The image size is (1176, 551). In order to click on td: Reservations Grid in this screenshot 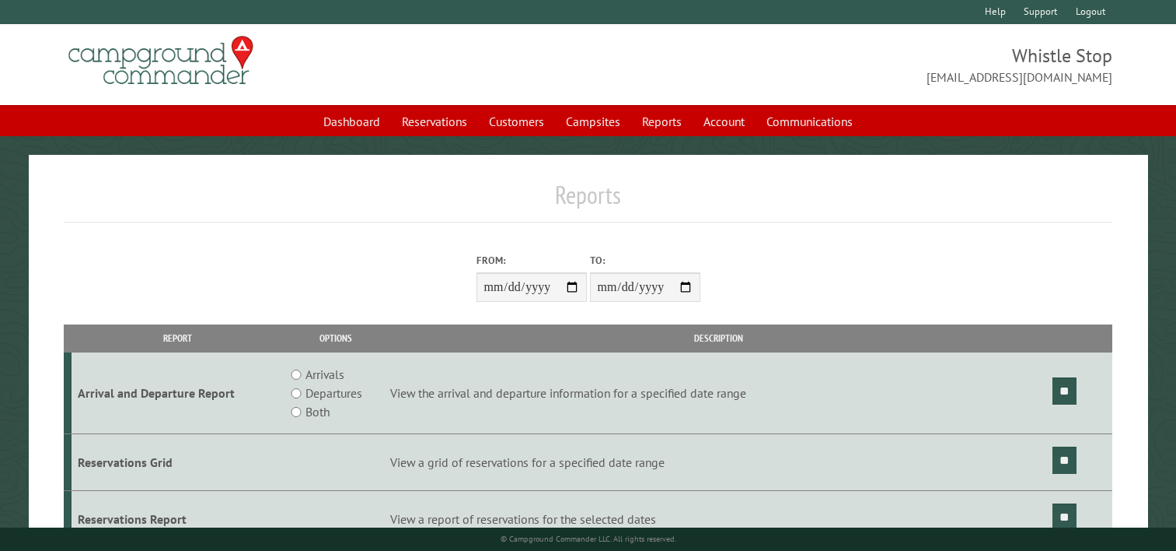, I will do `click(178, 462)`.